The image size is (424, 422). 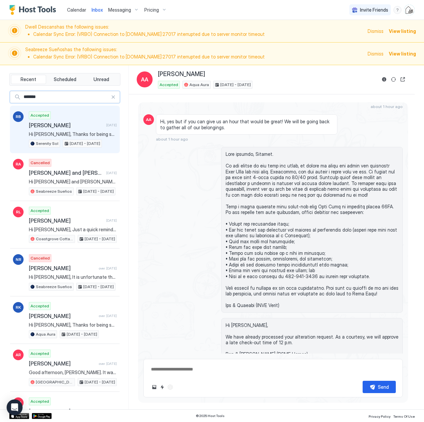 What do you see at coordinates (65, 79) in the screenshot?
I see `span: Scheduled` at bounding box center [65, 79].